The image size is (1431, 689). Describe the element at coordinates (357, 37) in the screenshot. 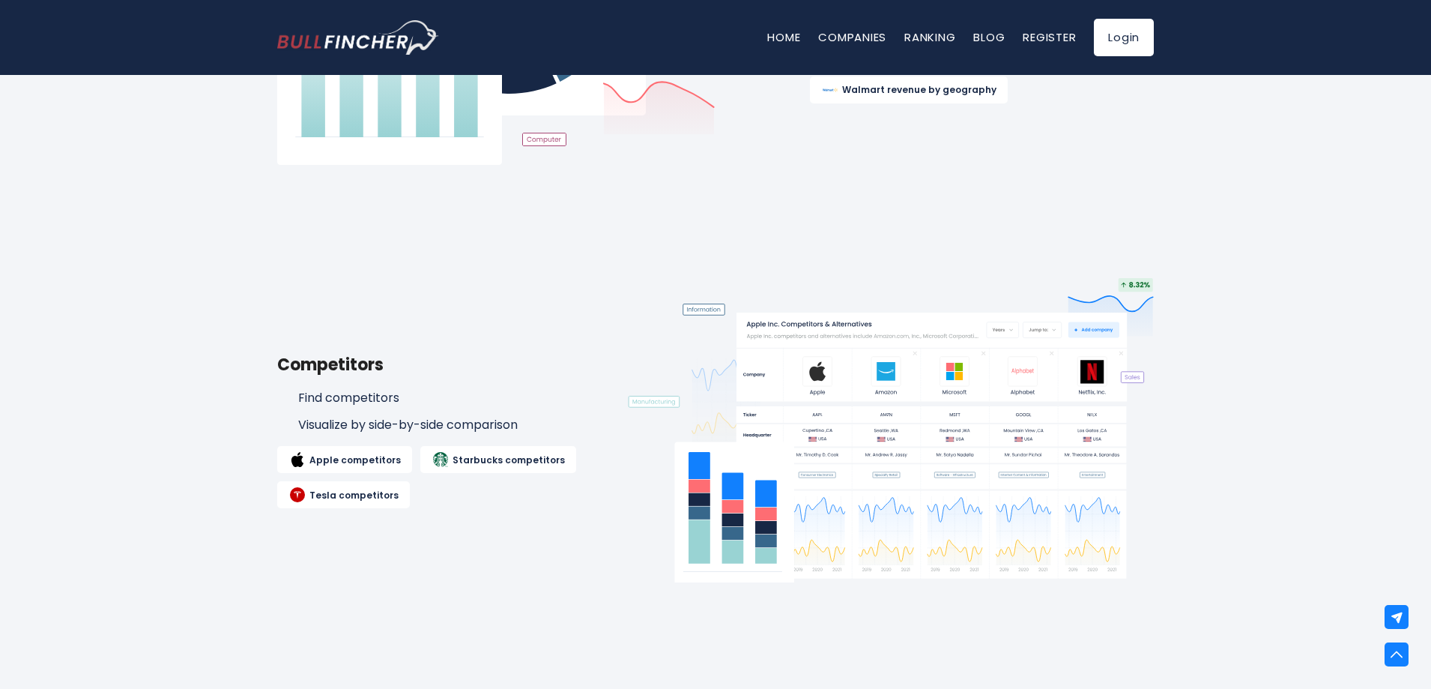

I see `a: Go to homepage` at that location.